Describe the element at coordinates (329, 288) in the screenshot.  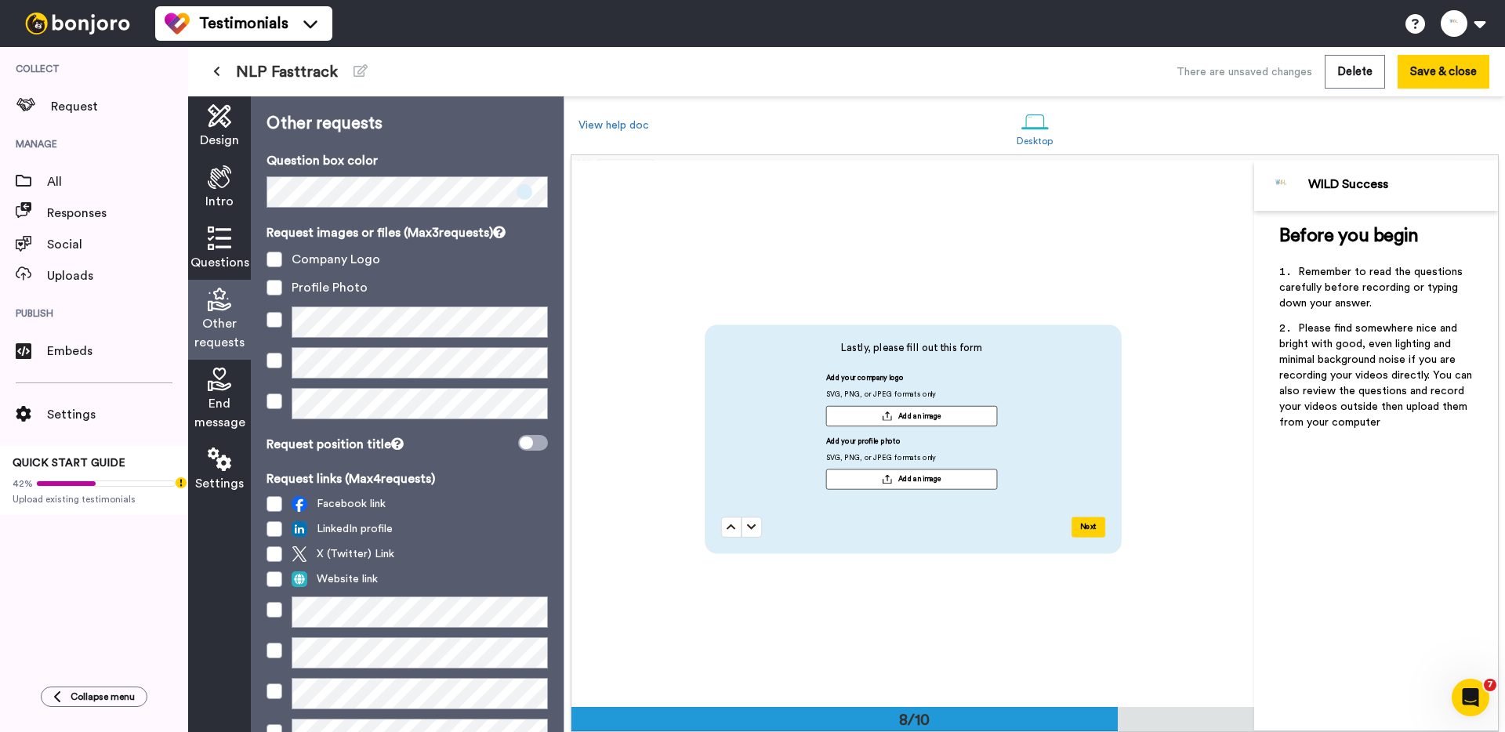
I see `div: Profile Photo` at that location.